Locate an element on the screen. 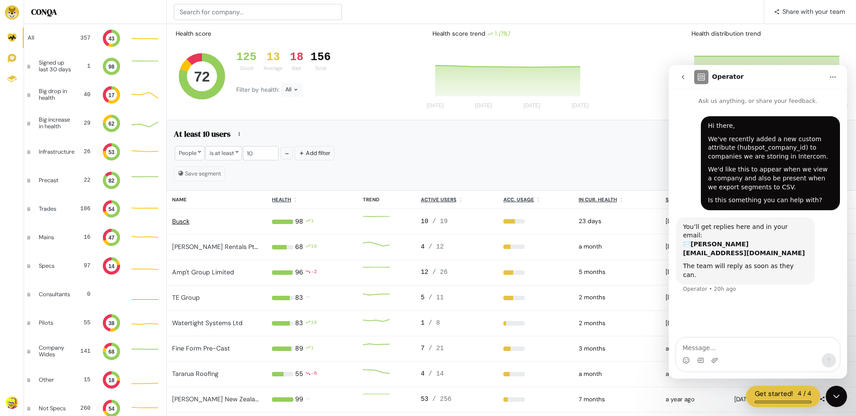 The image size is (856, 416). div: 0 is located at coordinates (84, 294).